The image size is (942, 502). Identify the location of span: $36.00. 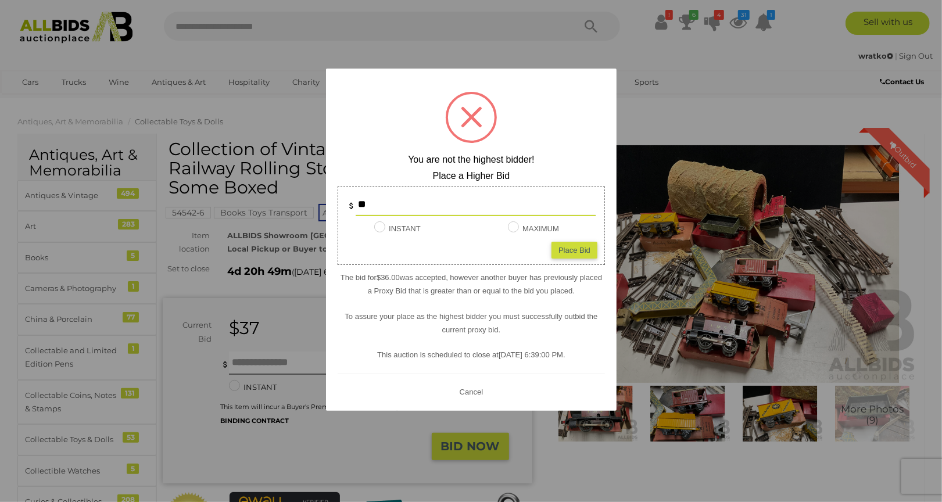
(388, 277).